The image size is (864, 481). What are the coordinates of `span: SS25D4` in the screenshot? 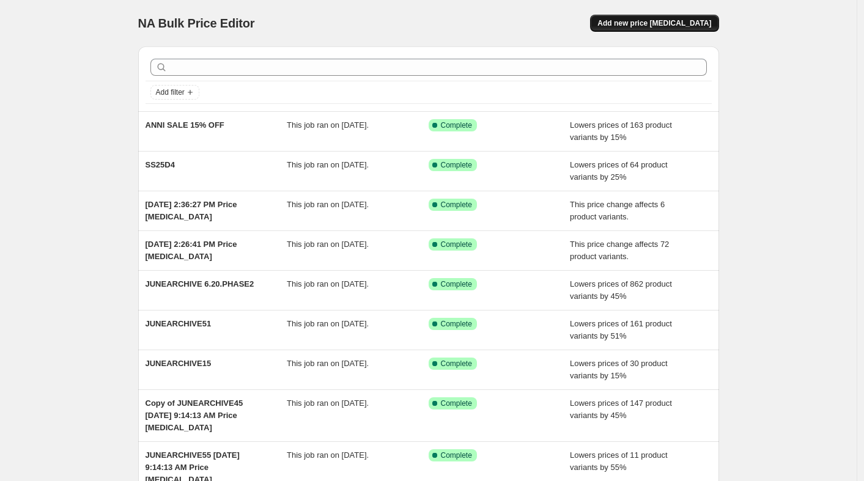 It's located at (160, 165).